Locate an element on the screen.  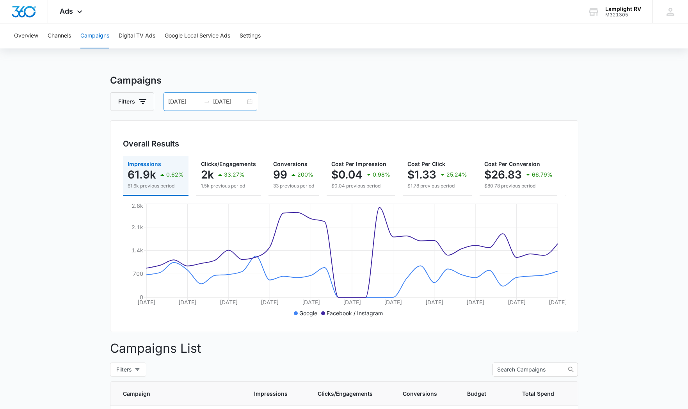
p: 33.27% is located at coordinates (234, 175).